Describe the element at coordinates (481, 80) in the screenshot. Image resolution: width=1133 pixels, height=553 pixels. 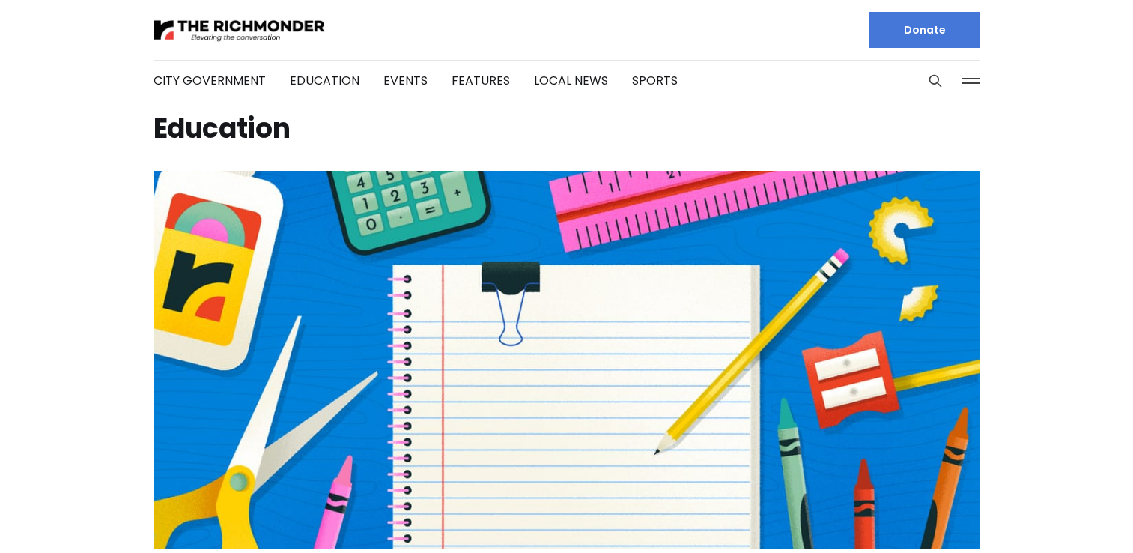
I see `a: Features` at that location.